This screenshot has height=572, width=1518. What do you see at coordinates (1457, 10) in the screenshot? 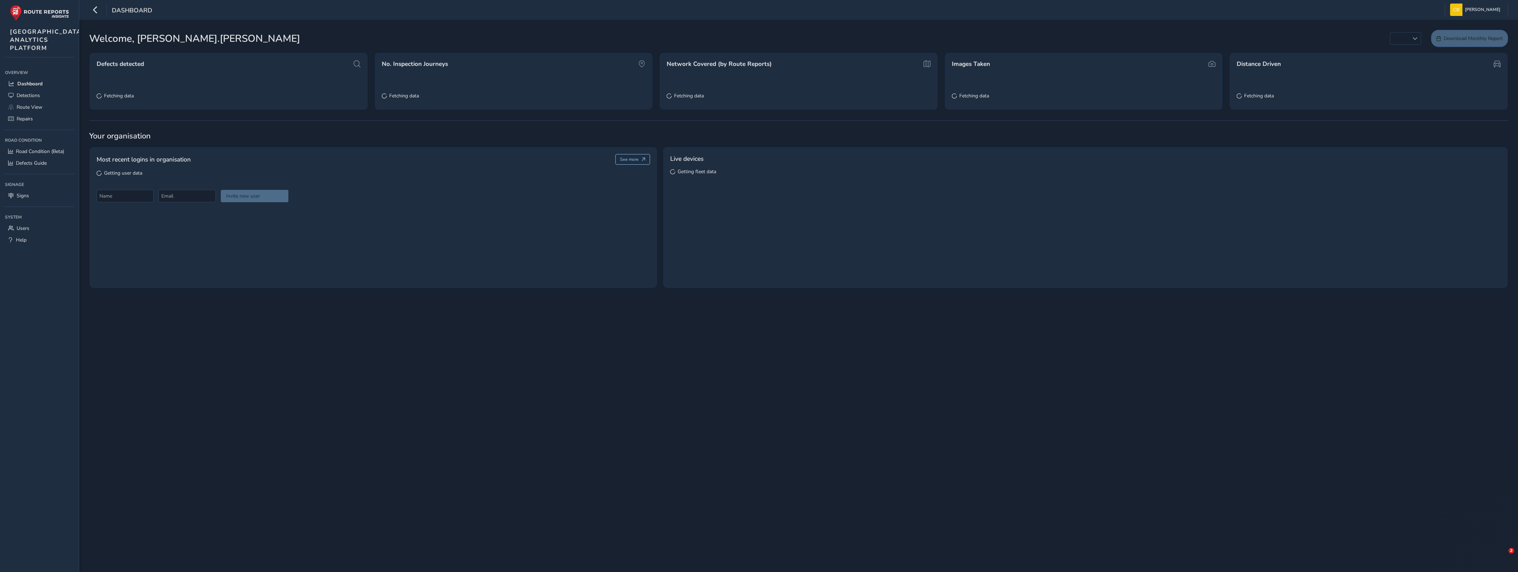
I see `img: diamond-layout` at bounding box center [1457, 10].